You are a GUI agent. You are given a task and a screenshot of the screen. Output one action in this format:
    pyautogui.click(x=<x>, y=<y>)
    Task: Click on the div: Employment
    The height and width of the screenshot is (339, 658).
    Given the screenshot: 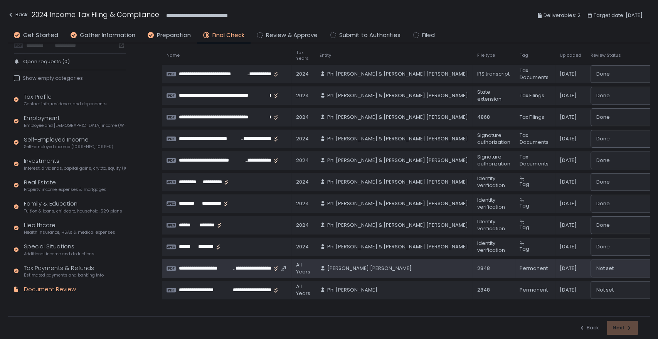 What is the action you would take?
    pyautogui.click(x=75, y=121)
    